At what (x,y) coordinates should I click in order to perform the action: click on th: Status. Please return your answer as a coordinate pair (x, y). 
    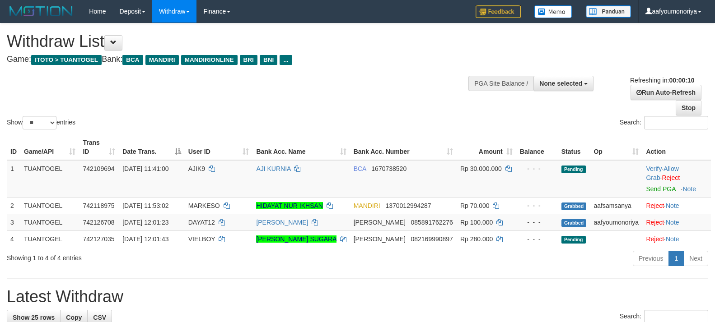
    Looking at the image, I should click on (574, 147).